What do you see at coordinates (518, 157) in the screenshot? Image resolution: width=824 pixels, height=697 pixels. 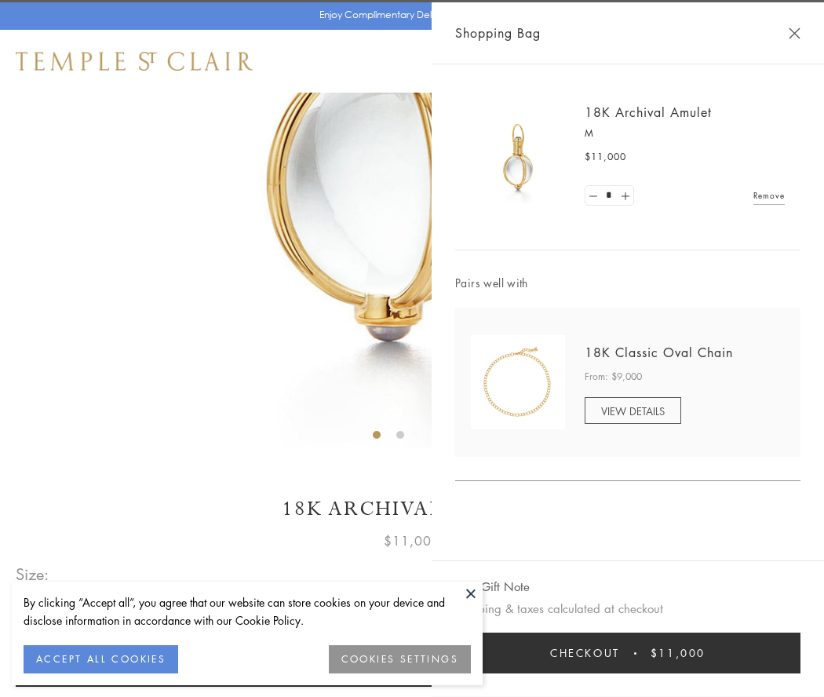 I see `img: 18K Archival Amulet` at bounding box center [518, 157].